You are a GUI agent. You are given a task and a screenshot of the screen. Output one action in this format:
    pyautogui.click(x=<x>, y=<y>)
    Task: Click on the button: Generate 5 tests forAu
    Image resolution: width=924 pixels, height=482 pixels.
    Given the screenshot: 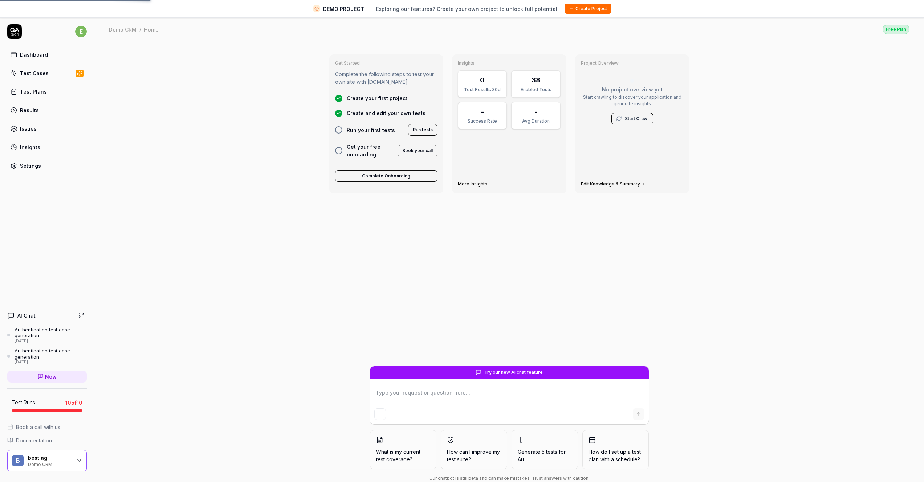 What is the action you would take?
    pyautogui.click(x=545, y=450)
    